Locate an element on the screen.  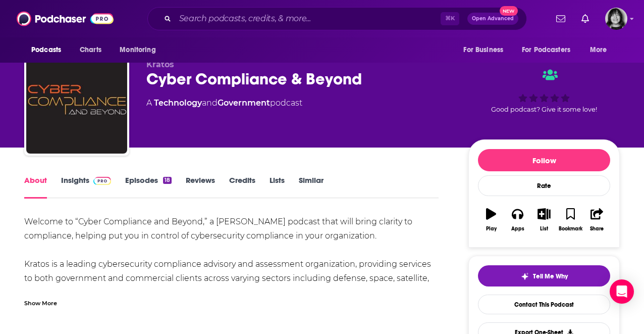
span: New is located at coordinates (509, 11).